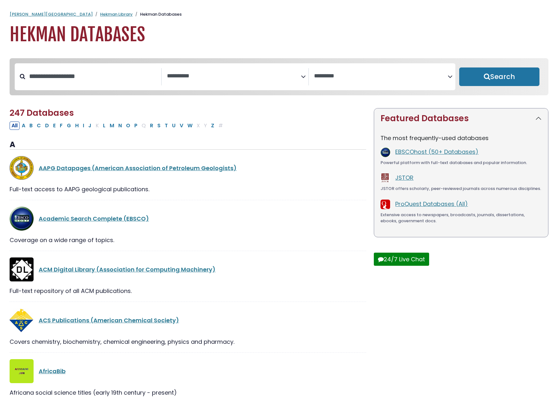 This screenshot has height=402, width=558. I want to click on button: Filter Results N, so click(120, 126).